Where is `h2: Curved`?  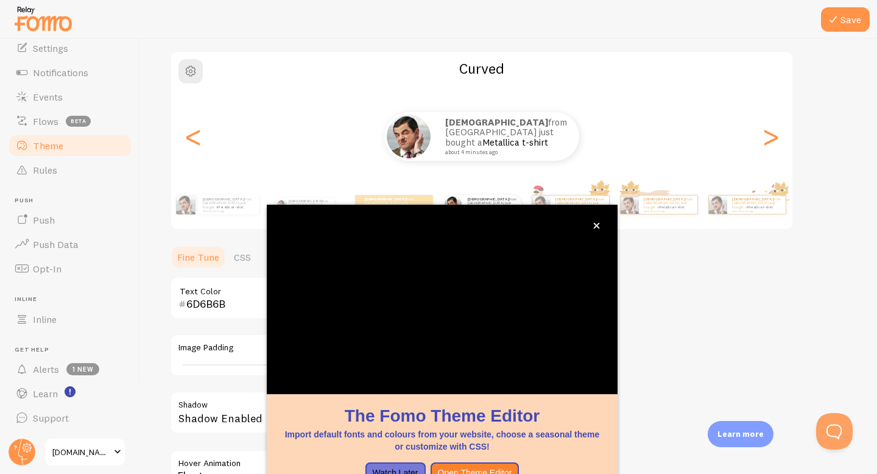
h2: Curved is located at coordinates (482, 68).